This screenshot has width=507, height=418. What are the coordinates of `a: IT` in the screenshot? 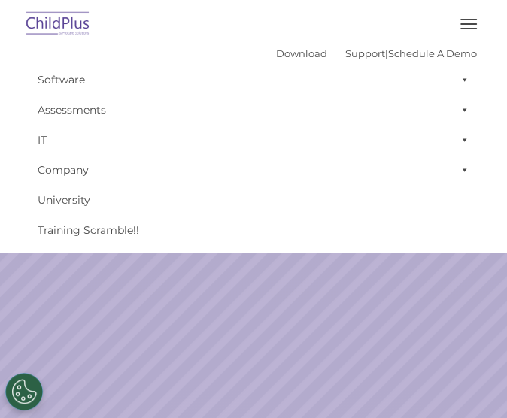 It's located at (253, 140).